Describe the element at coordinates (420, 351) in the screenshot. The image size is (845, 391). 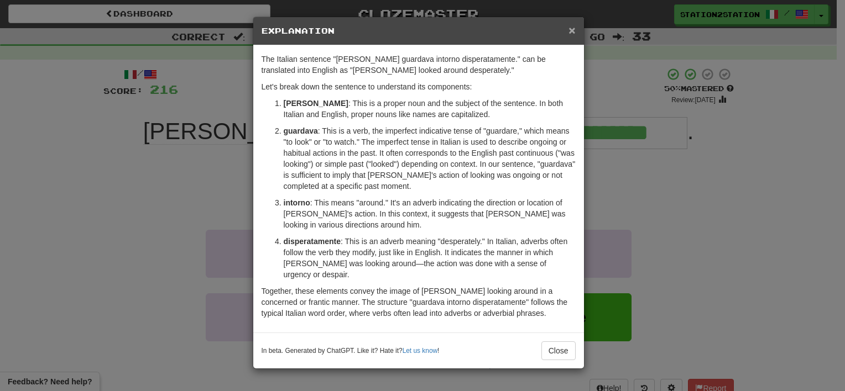
I see `a: Let us know` at that location.